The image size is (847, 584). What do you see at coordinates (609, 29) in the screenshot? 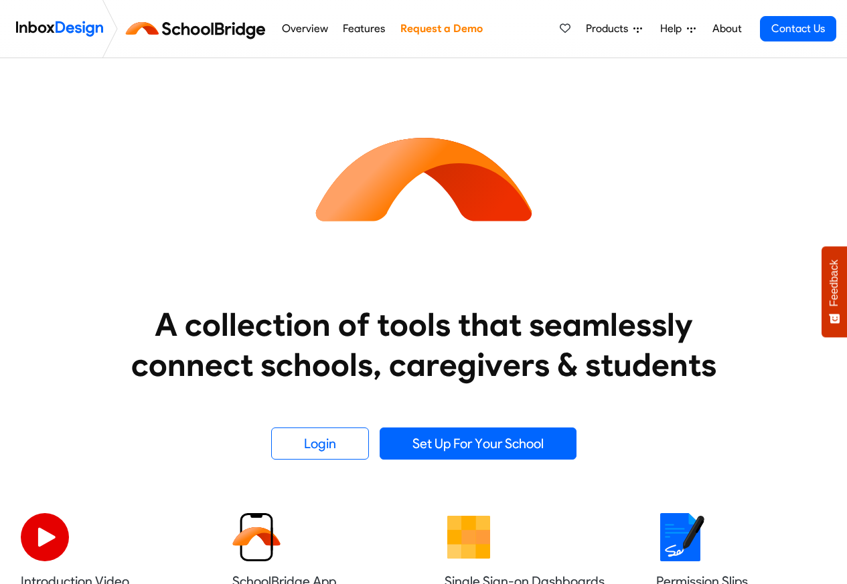
I see `span: Products` at bounding box center [609, 29].